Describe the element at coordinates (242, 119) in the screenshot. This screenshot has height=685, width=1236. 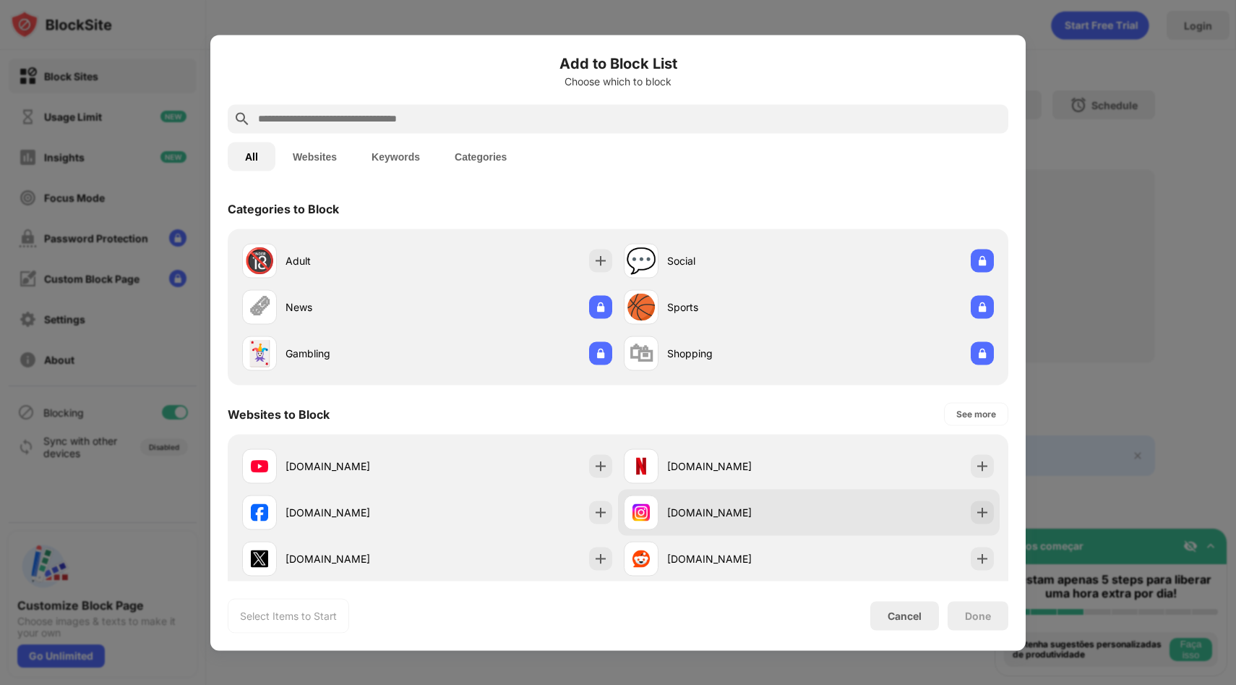
I see `img: search.svg` at that location.